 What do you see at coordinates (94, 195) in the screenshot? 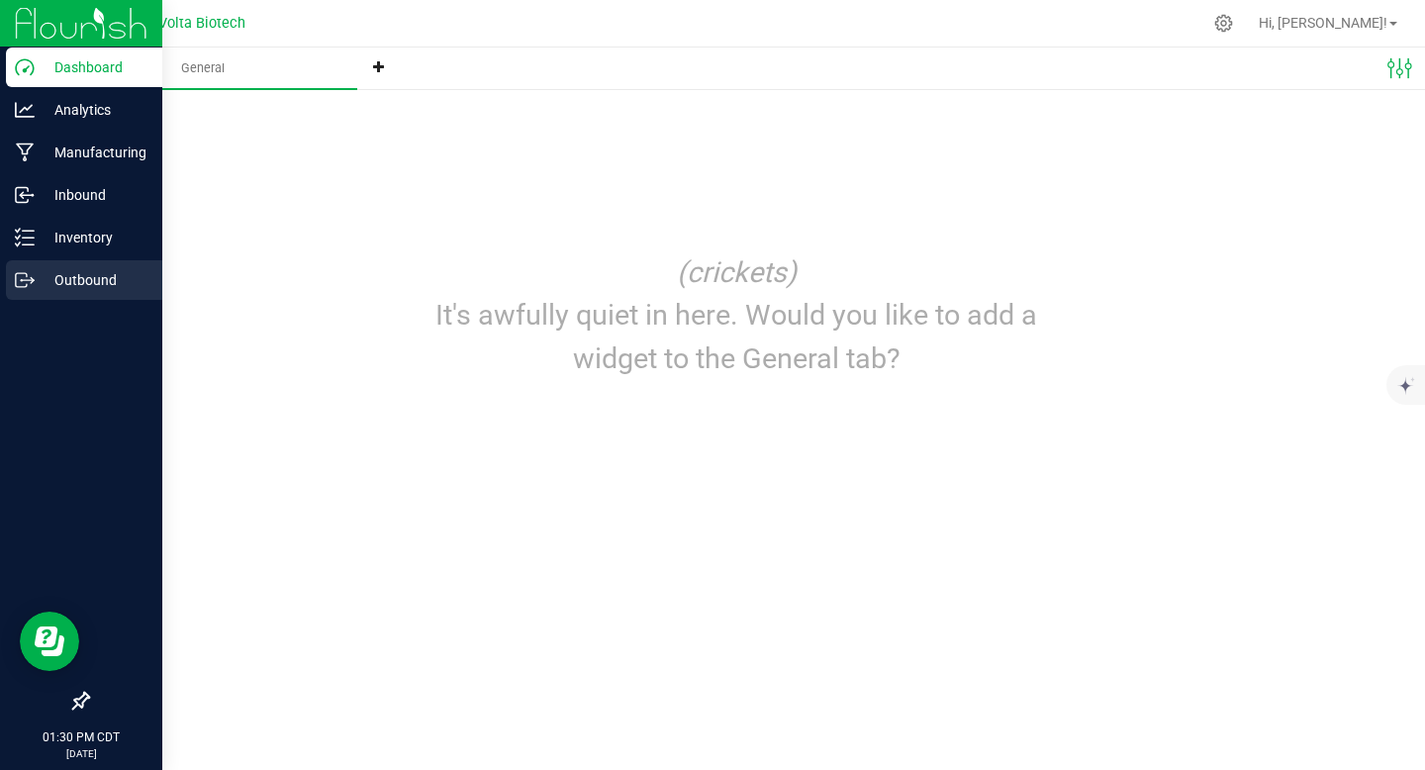
I see `p: Inbound` at bounding box center [94, 195].